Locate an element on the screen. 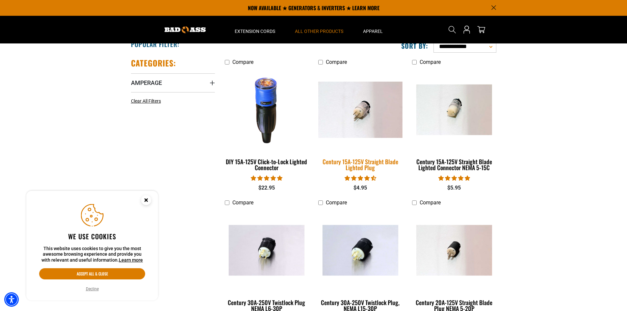 Image resolution: width=627 pixels, height=311 pixels. div: DIY 15A-125V Click-to-Lock Lighted Connector is located at coordinates (267, 165).